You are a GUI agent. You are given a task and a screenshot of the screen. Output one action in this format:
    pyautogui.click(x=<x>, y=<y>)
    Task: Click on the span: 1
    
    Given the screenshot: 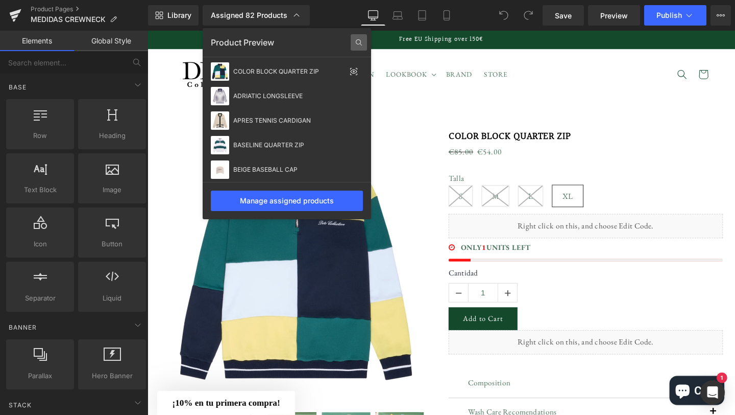 What is the action you would take?
    pyautogui.click(x=354, y=227)
    